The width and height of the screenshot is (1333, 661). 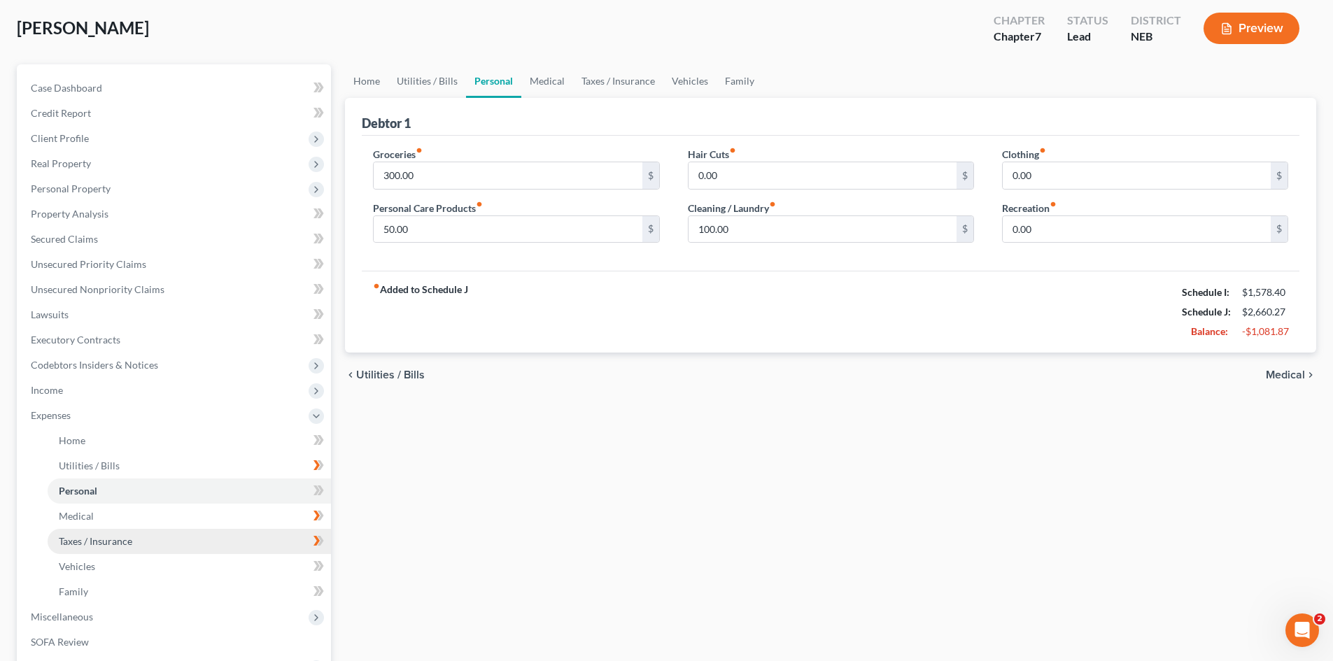 I want to click on label: Cleaning / Laundry, so click(x=732, y=208).